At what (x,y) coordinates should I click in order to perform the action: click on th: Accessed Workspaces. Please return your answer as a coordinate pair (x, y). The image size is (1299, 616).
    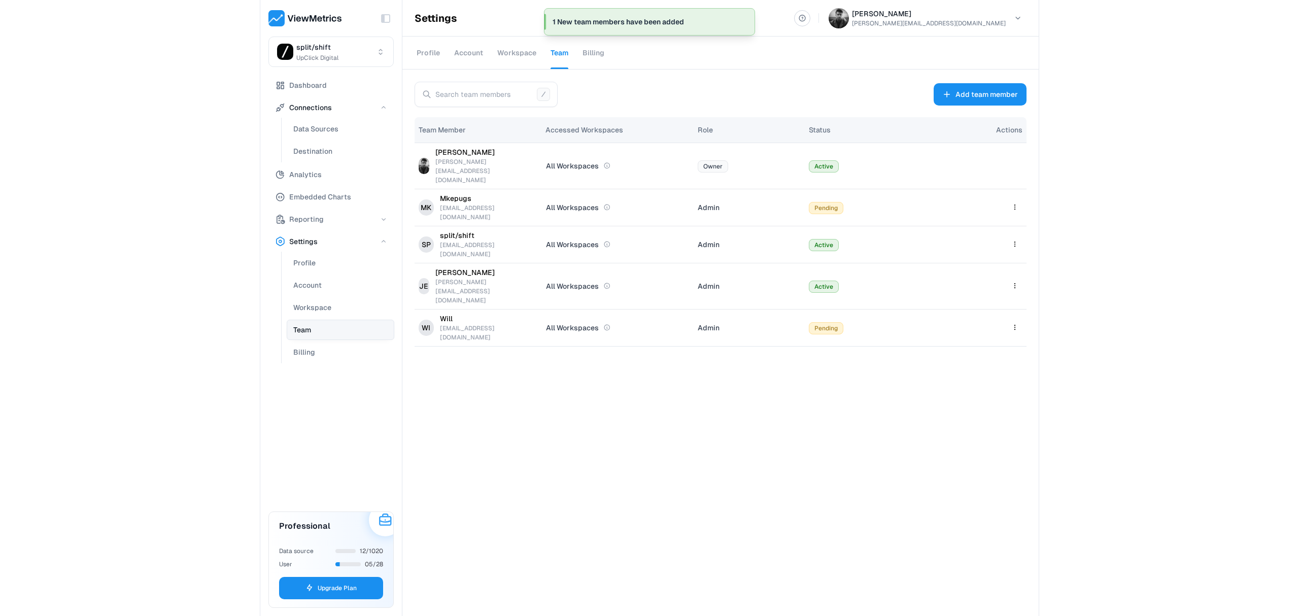
    Looking at the image, I should click on (617, 130).